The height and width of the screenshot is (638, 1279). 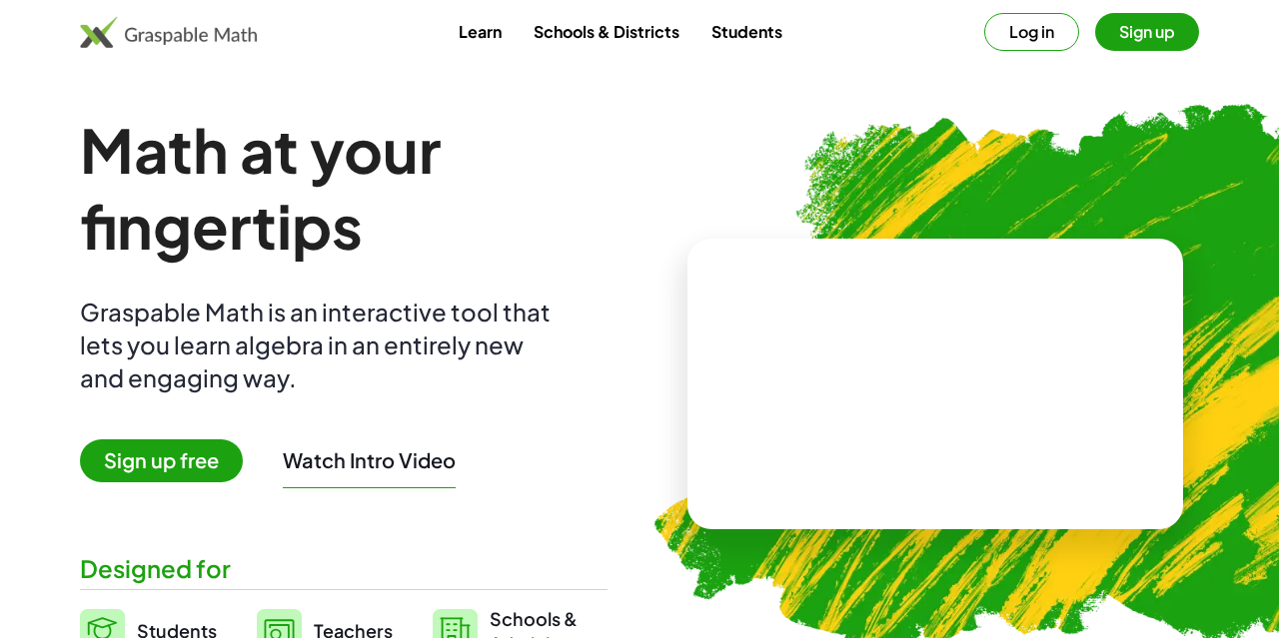 I want to click on span: Sign up free, so click(x=161, y=461).